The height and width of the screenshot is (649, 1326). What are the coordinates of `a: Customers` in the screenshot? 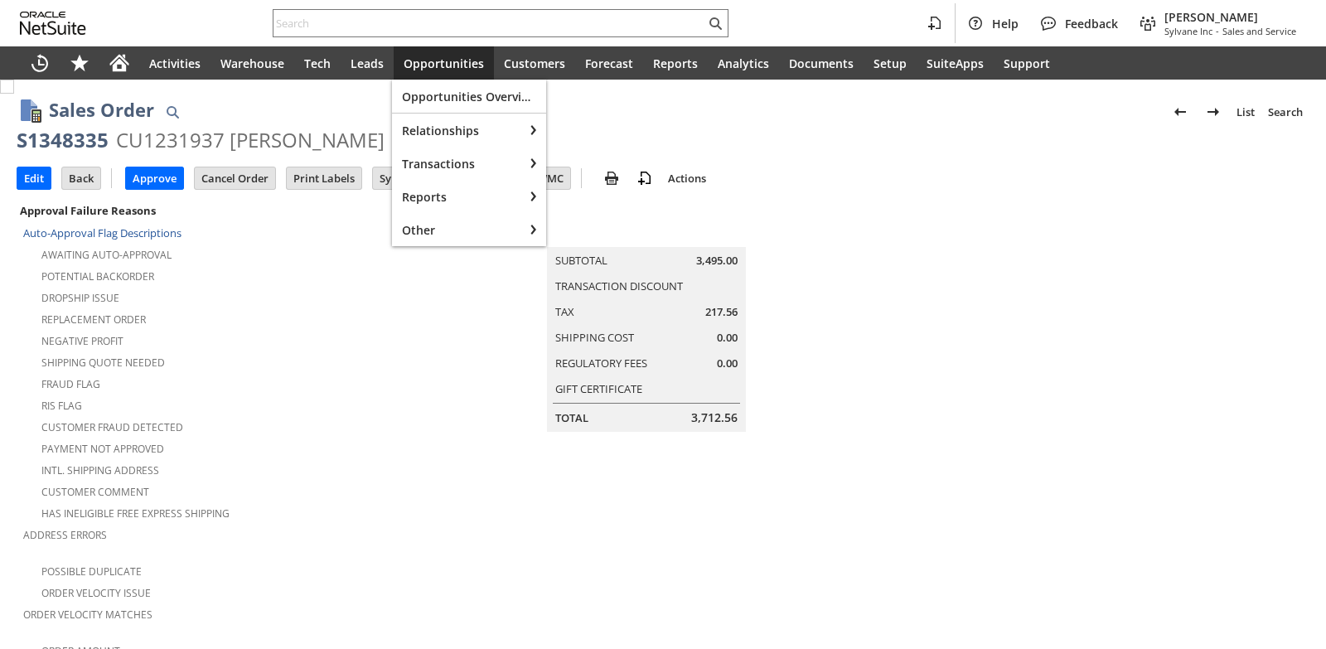 It's located at (534, 63).